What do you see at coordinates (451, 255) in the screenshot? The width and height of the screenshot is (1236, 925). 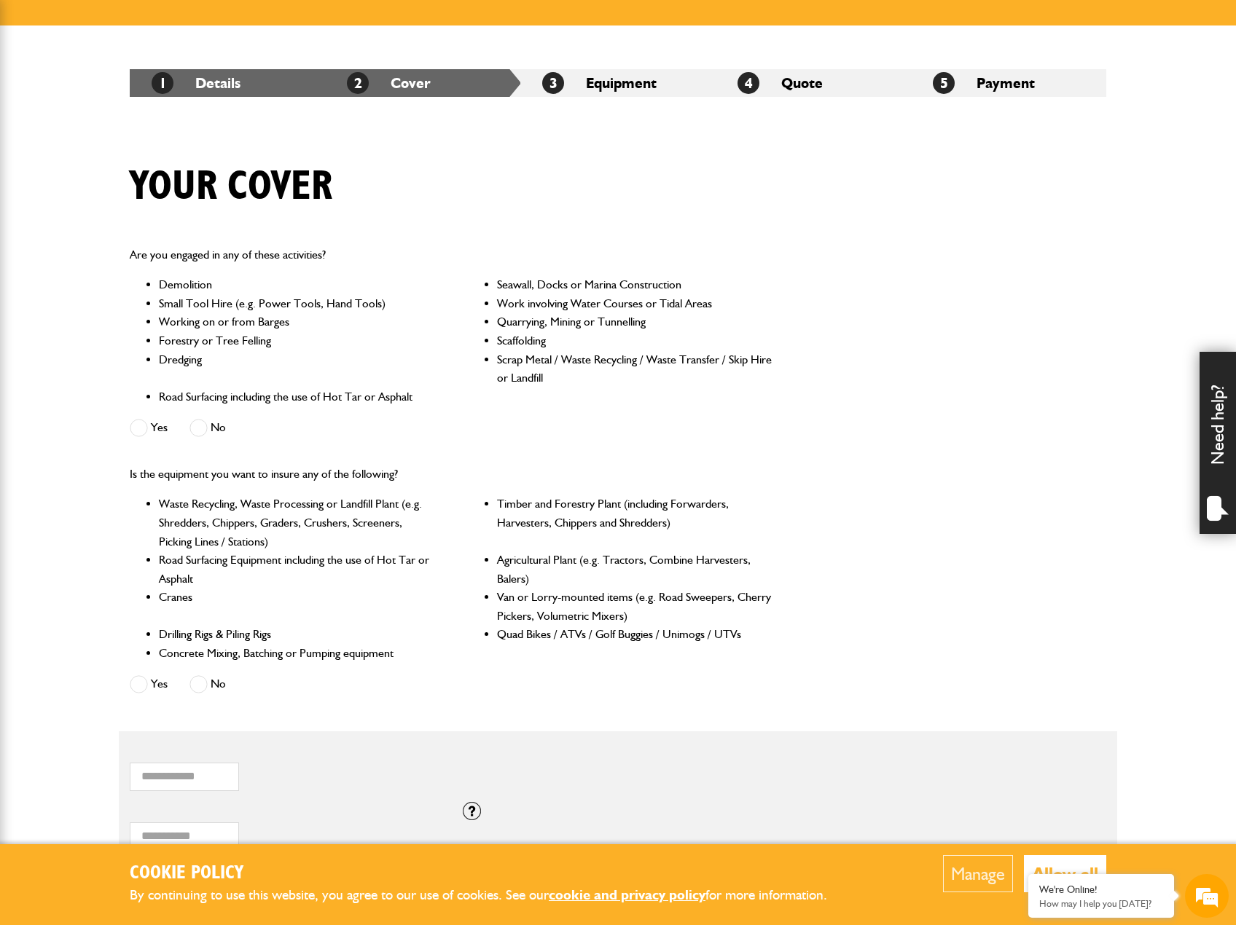 I see `p: Are you engaged in any of these activities?` at bounding box center [451, 255].